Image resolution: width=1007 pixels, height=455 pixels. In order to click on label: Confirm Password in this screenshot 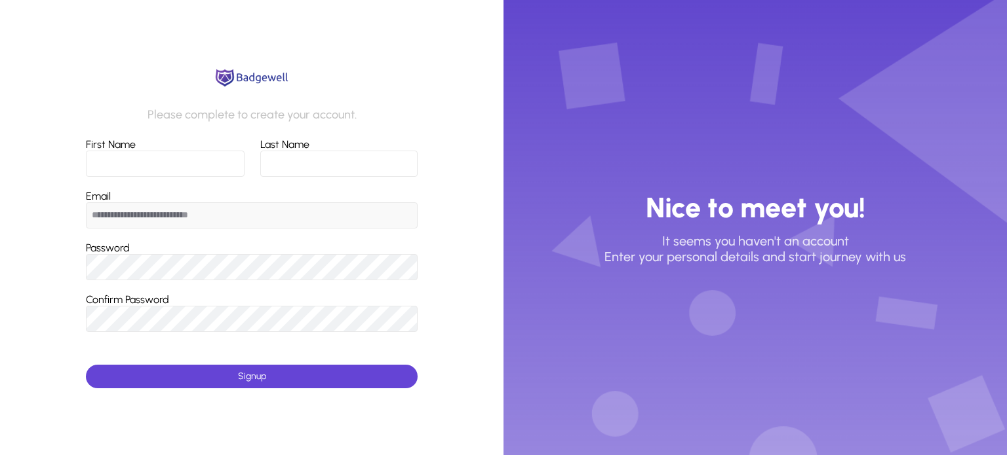, I will do `click(127, 299)`.